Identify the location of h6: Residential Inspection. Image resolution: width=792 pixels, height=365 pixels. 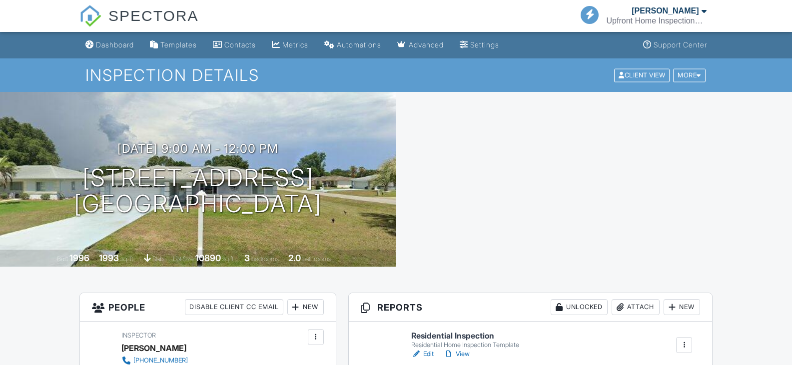
(465, 336).